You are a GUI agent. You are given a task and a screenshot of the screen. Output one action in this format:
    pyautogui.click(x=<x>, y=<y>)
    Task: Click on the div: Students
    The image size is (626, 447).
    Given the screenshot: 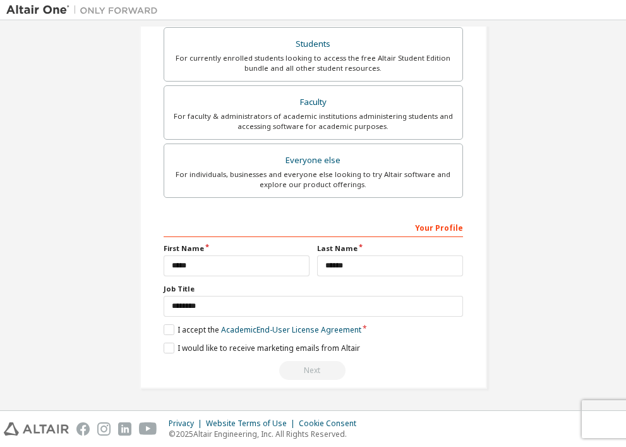 What is the action you would take?
    pyautogui.click(x=313, y=44)
    